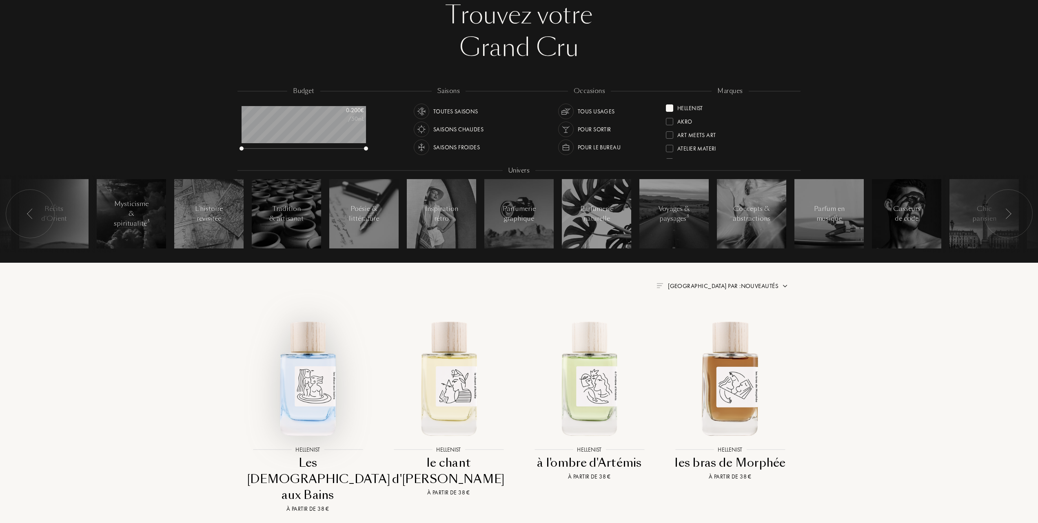 The height and width of the screenshot is (523, 1038). Describe the element at coordinates (448, 91) in the screenshot. I see `div: saisons` at that location.